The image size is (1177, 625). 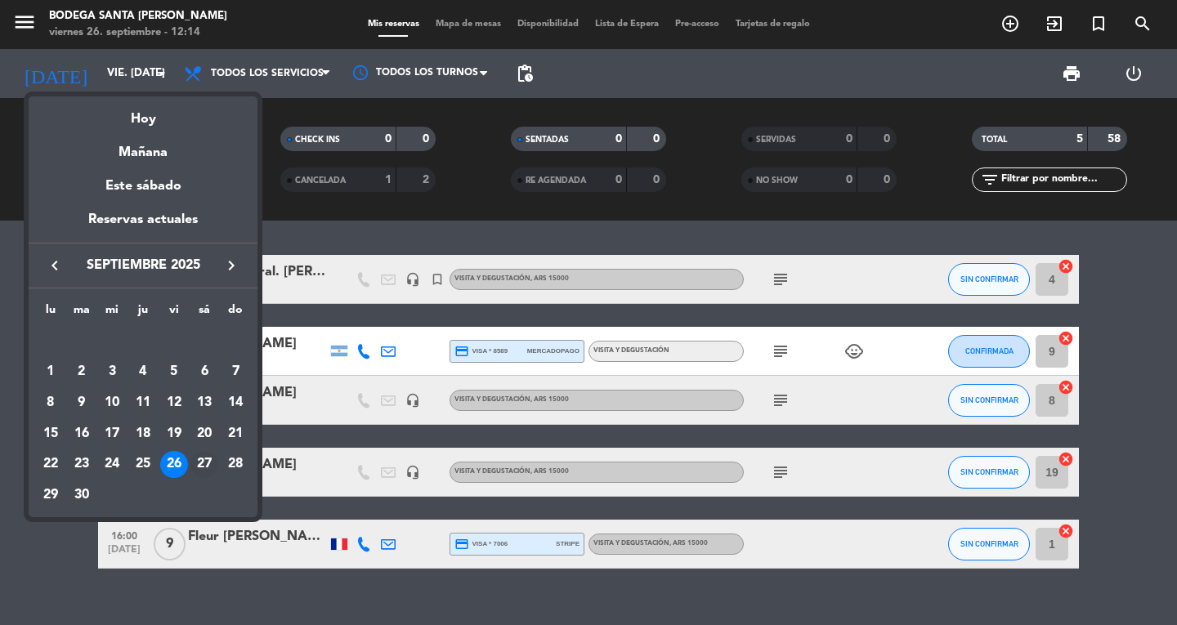 I want to click on td: 30 de septiembre de 2025, so click(x=82, y=495).